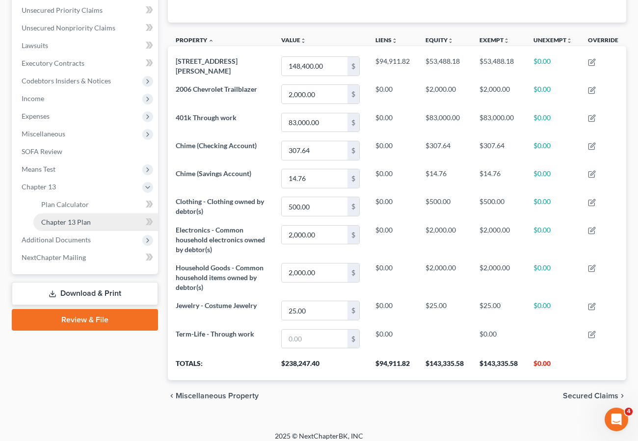  Describe the element at coordinates (219, 277) in the screenshot. I see `span: Household Goods - Common household items owned by debtor(s)` at that location.